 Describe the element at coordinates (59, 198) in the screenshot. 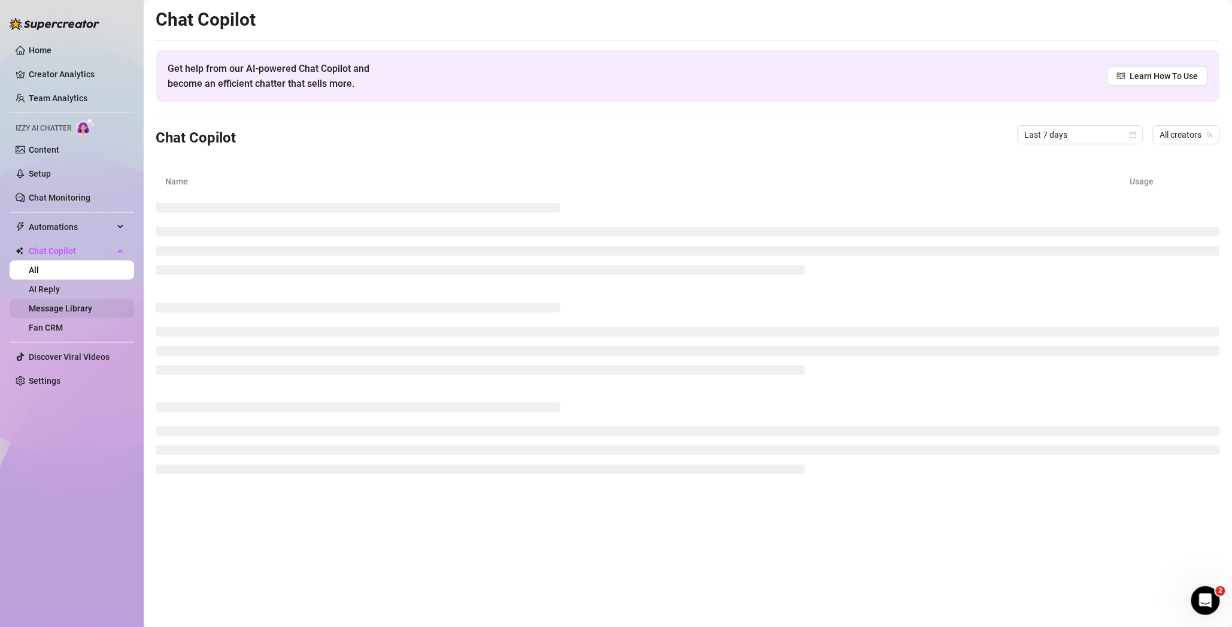

I see `a: Chat Monitoring` at that location.